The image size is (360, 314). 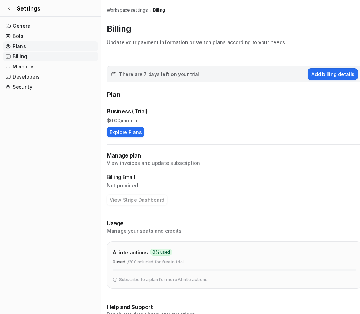 What do you see at coordinates (127, 111) in the screenshot?
I see `p: Business (Trial)` at bounding box center [127, 111].